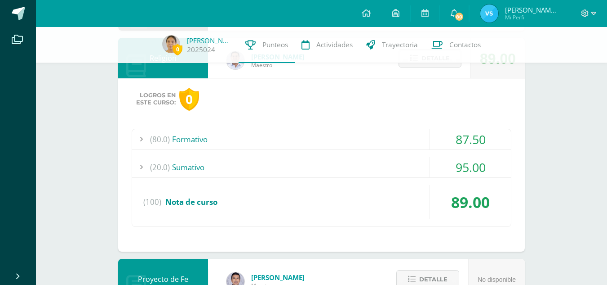  What do you see at coordinates (471, 202) in the screenshot?
I see `div: 89.00` at bounding box center [471, 202].